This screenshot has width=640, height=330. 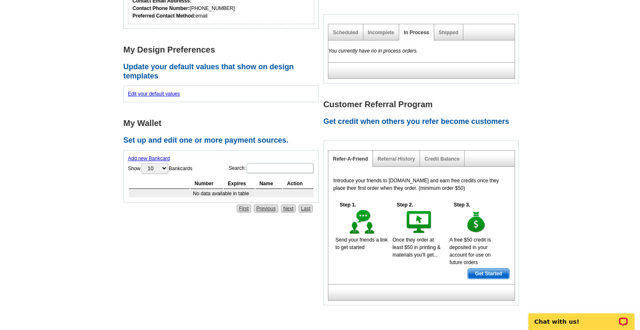 What do you see at coordinates (397, 159) in the screenshot?
I see `a: Referral History` at bounding box center [397, 159].